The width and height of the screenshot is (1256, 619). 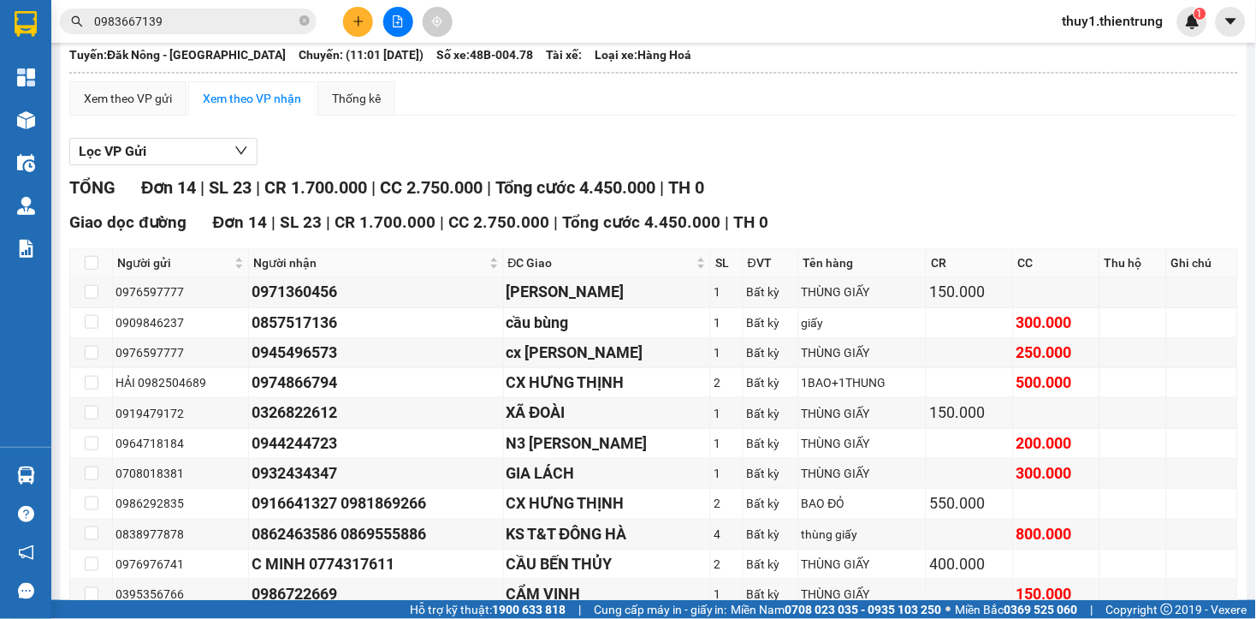 What do you see at coordinates (26, 24) in the screenshot?
I see `img: logo-vxr` at bounding box center [26, 24].